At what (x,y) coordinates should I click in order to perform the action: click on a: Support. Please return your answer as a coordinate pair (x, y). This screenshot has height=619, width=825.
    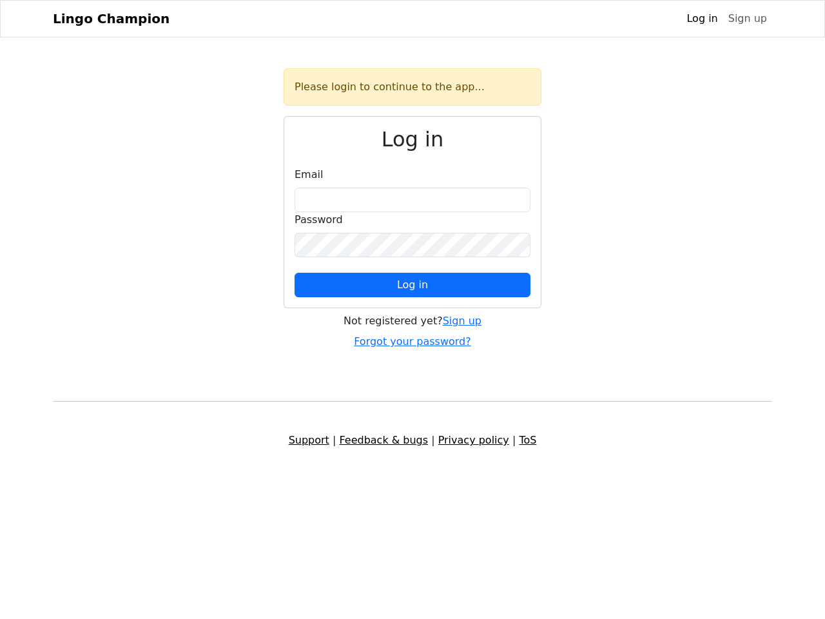
    Looking at the image, I should click on (309, 440).